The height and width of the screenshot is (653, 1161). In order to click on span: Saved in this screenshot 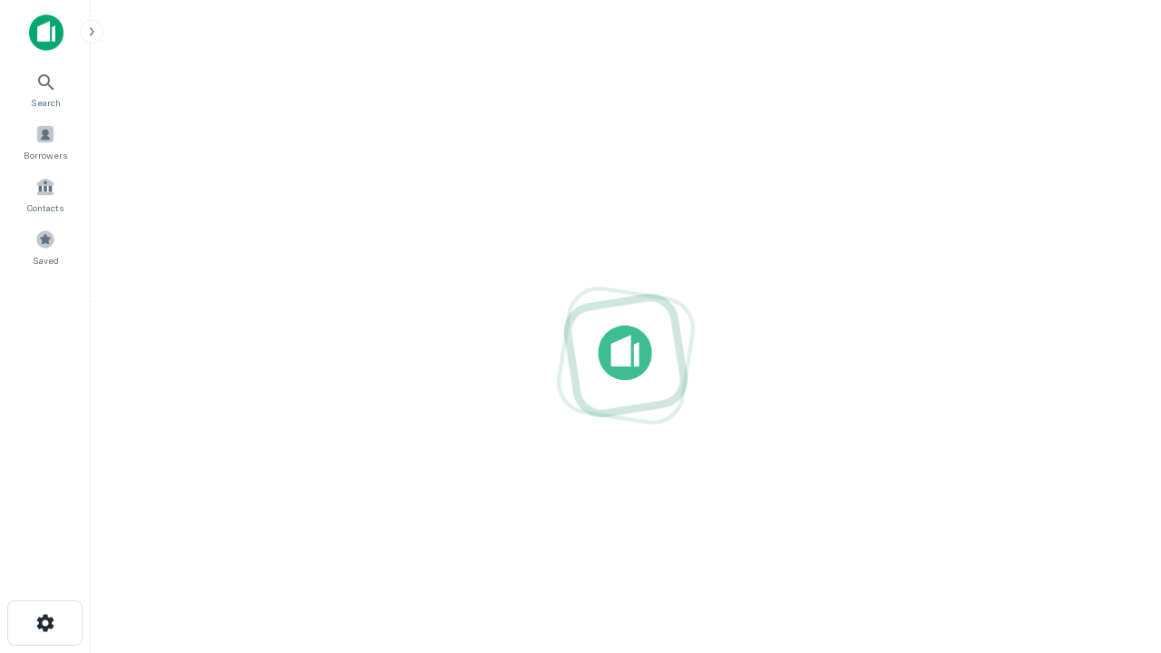, I will do `click(45, 260)`.